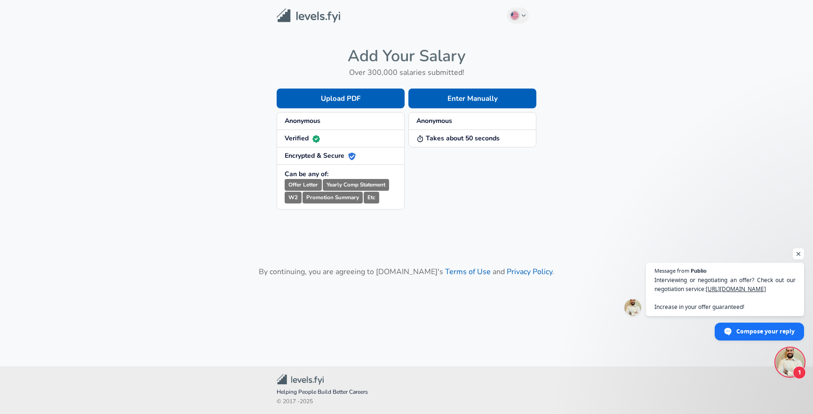 This screenshot has width=813, height=414. Describe the element at coordinates (458, 138) in the screenshot. I see `strong: Takes about 50 seconds` at that location.